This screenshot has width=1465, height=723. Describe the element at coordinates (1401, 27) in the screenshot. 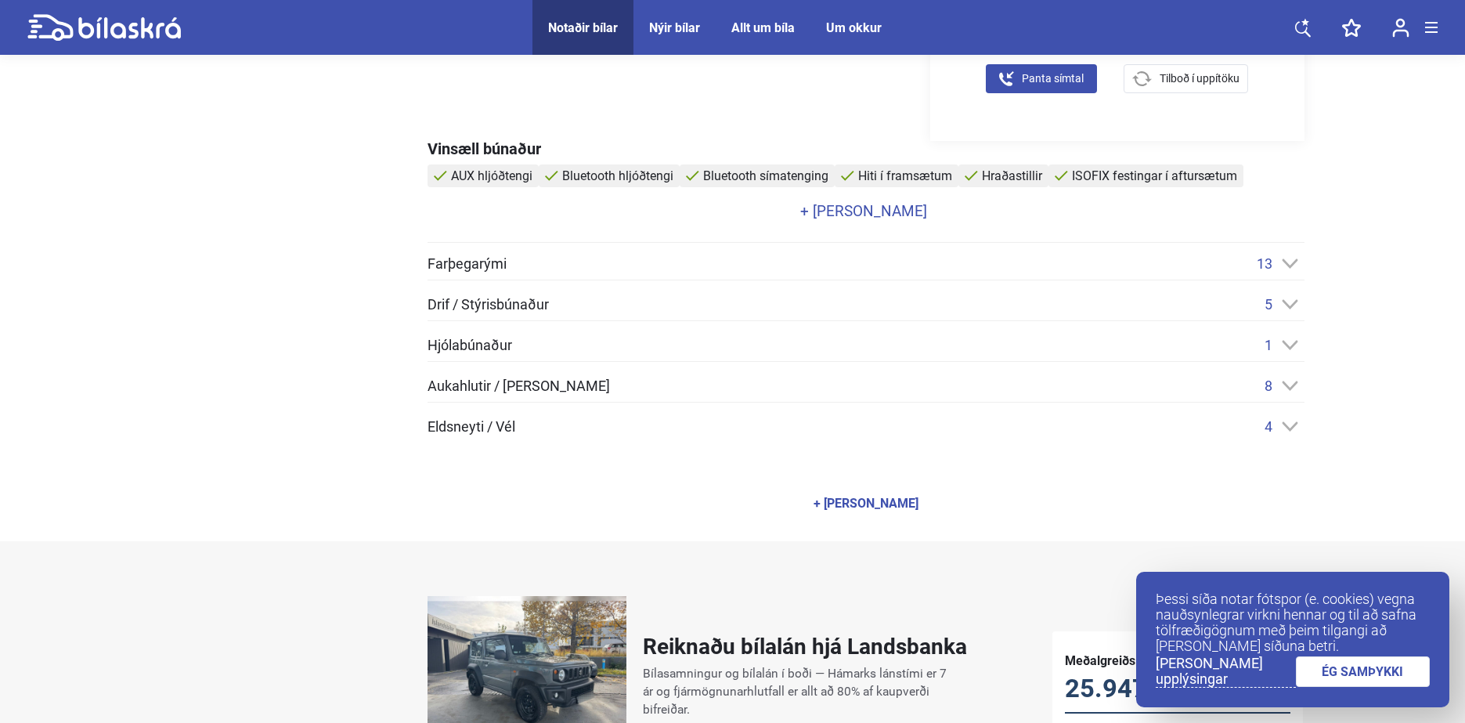

I see `img: user-login.svg` at that location.